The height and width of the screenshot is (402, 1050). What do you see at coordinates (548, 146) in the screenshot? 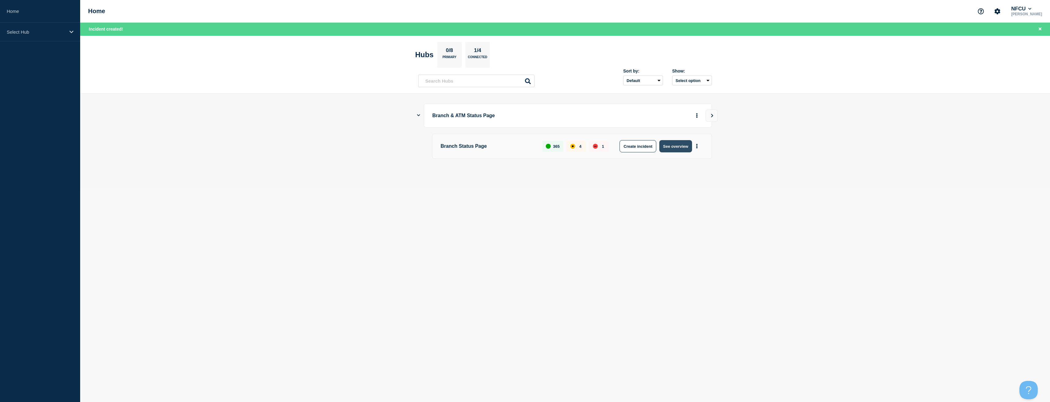
I see `div: up` at bounding box center [548, 146].